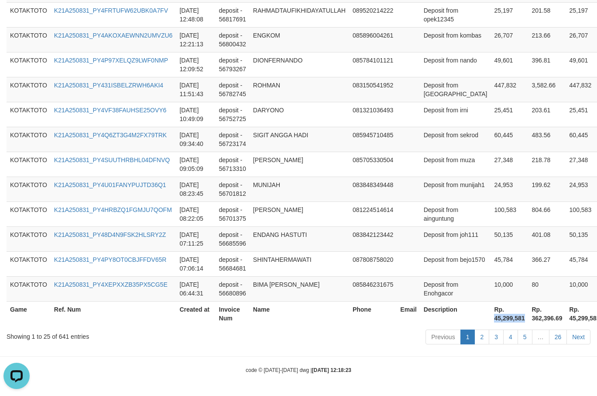  Describe the element at coordinates (456, 263) in the screenshot. I see `td: Deposit from bejo1570` at that location.